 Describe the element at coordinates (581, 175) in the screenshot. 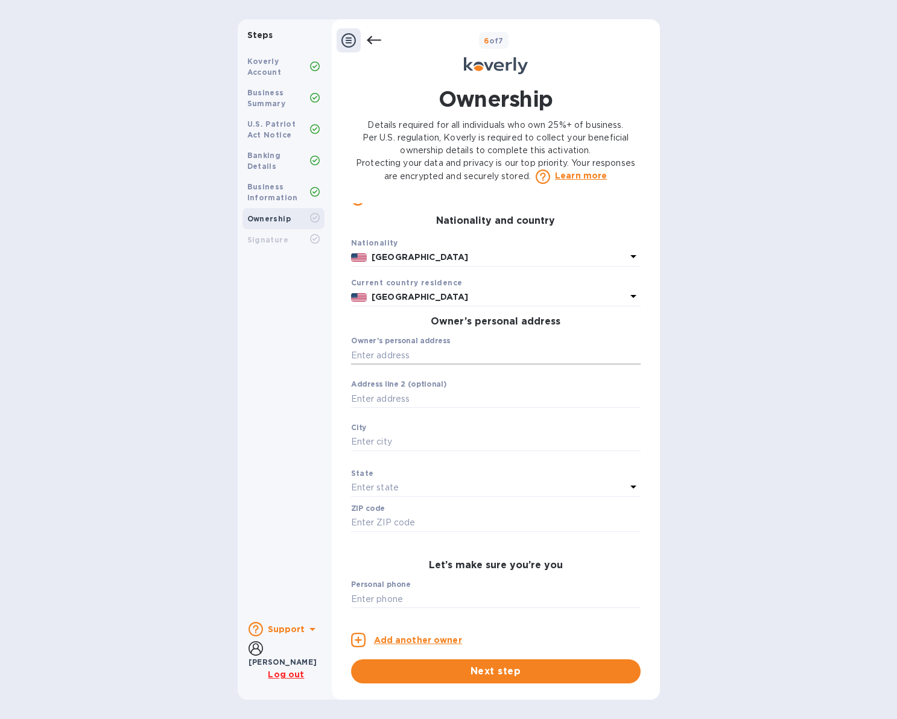

I see `a: Learn more` at that location.